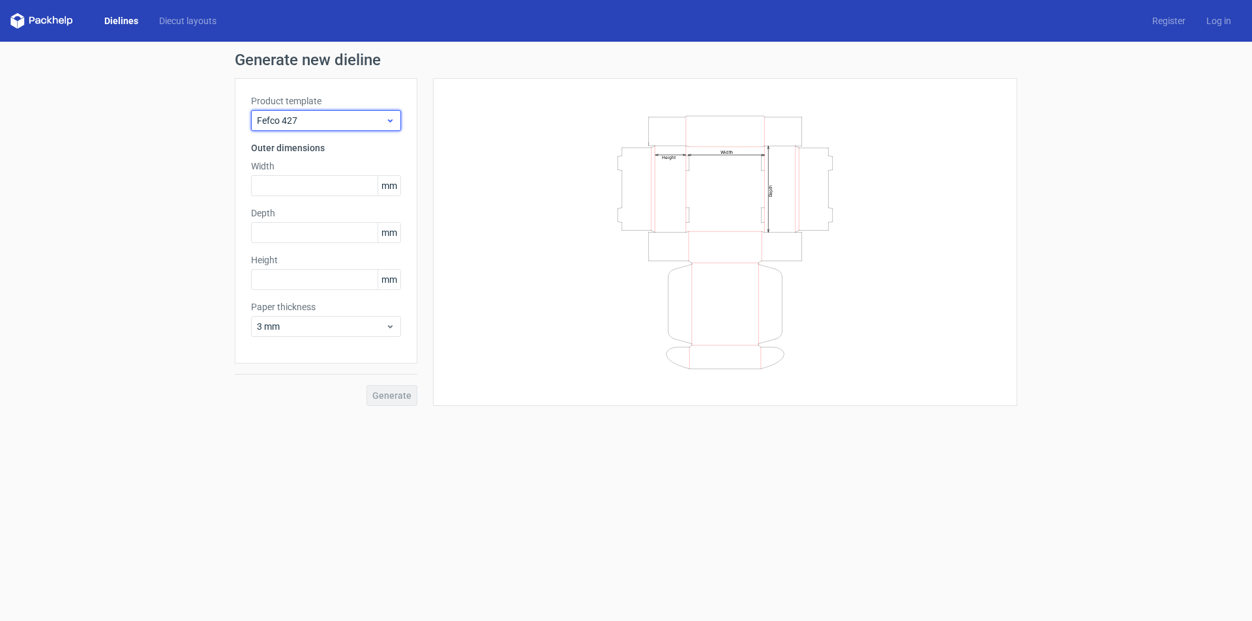 Image resolution: width=1252 pixels, height=621 pixels. Describe the element at coordinates (326, 166) in the screenshot. I see `label: Width` at that location.